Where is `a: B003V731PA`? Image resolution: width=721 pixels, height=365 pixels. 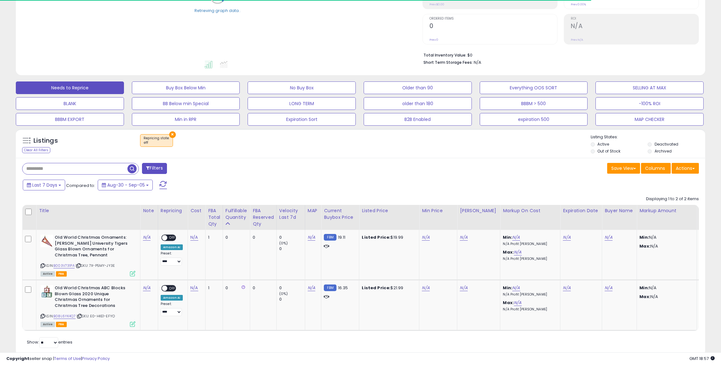
a: B003V731PA is located at coordinates (64, 266).